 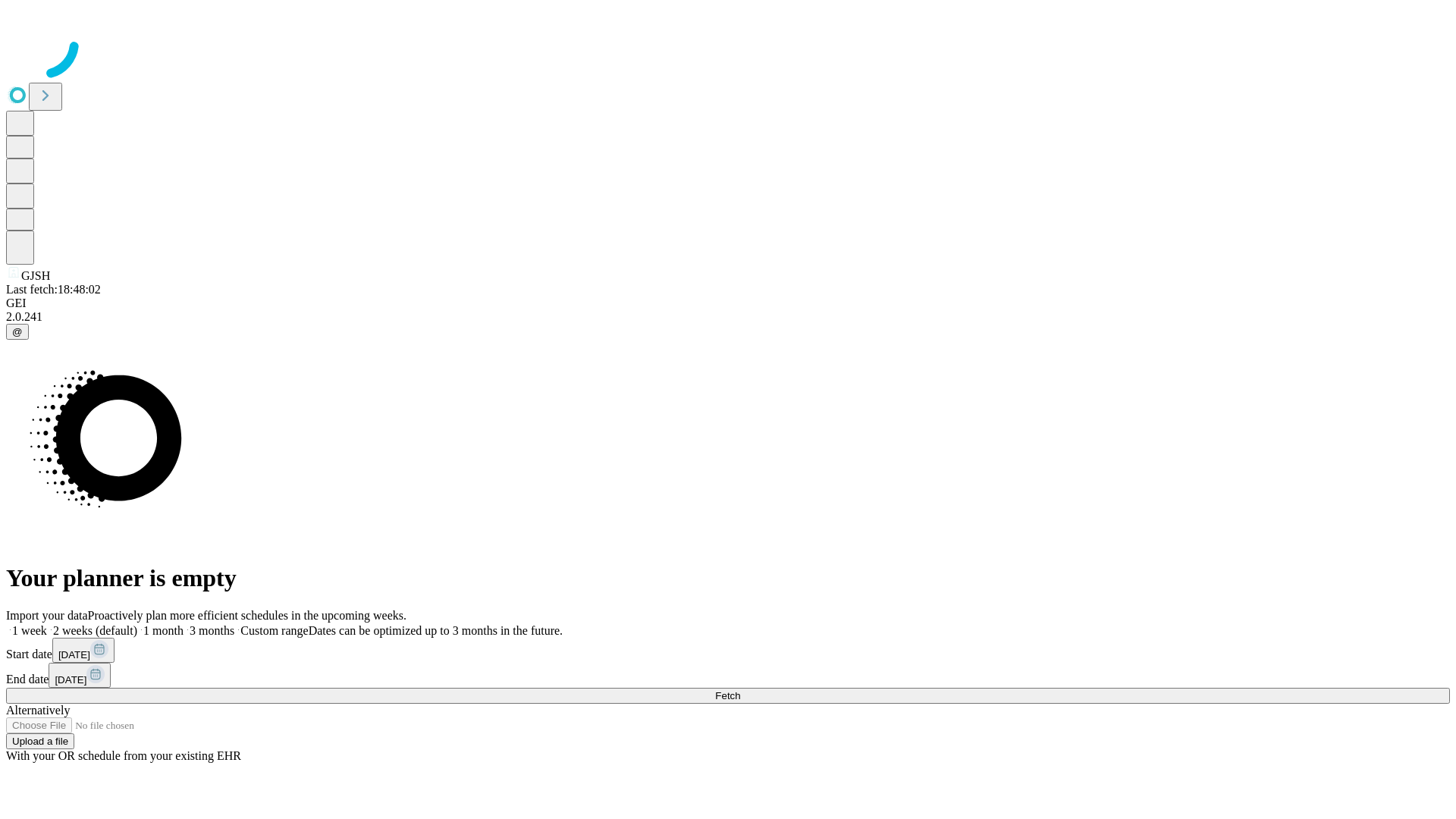 I want to click on div: End date, so click(x=728, y=675).